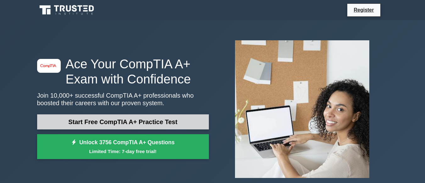  What do you see at coordinates (123, 122) in the screenshot?
I see `a: Start Free CompTIA A+ Practice Test` at bounding box center [123, 122].